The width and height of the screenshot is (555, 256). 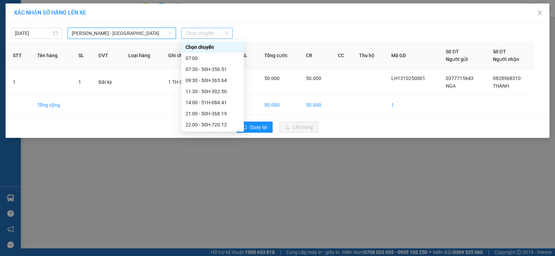 What do you see at coordinates (170, 33) in the screenshot?
I see `span: down` at bounding box center [170, 33].